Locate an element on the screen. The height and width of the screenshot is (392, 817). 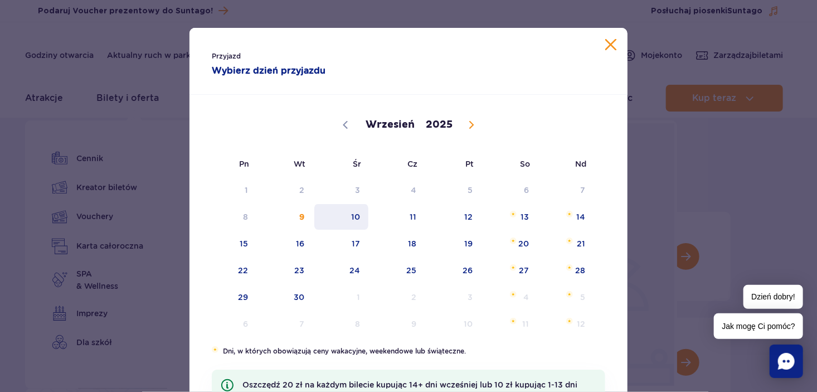
span: So is located at coordinates (509, 164).